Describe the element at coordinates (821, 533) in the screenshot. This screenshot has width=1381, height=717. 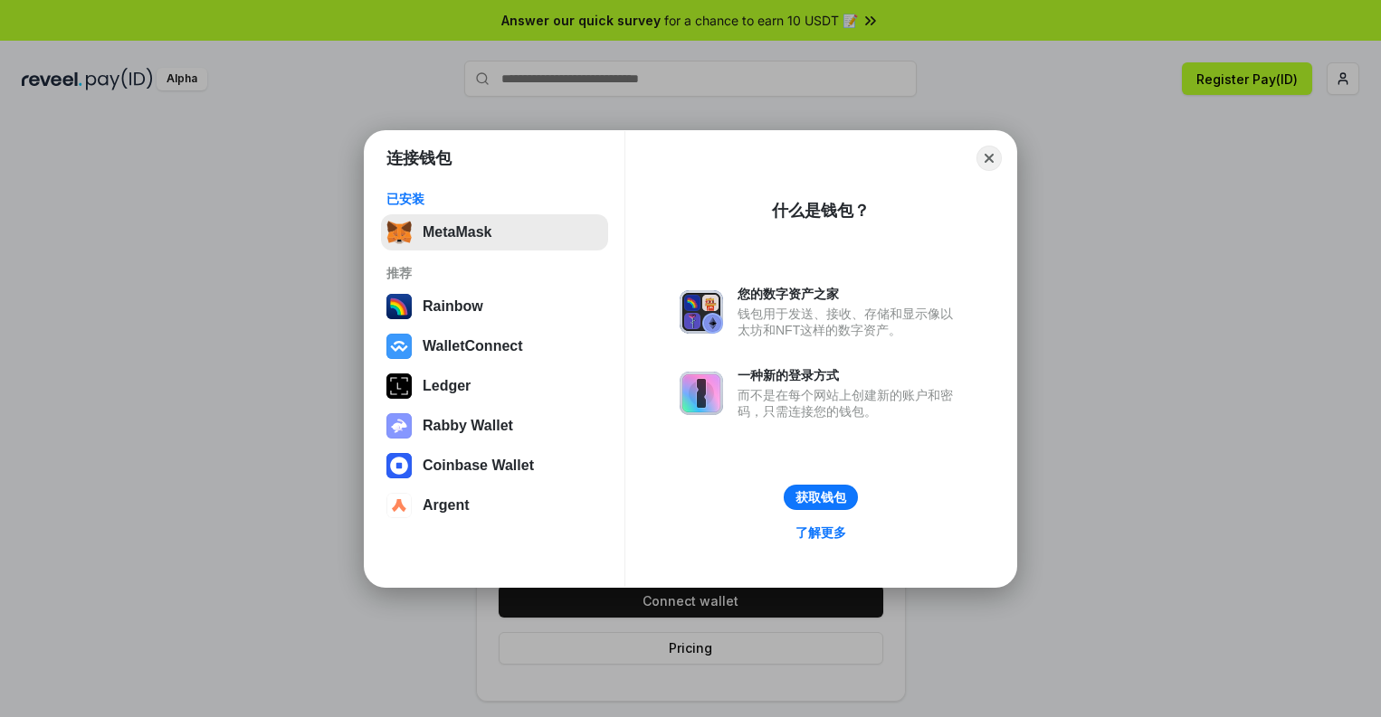
I see `div: 了解更多` at that location.